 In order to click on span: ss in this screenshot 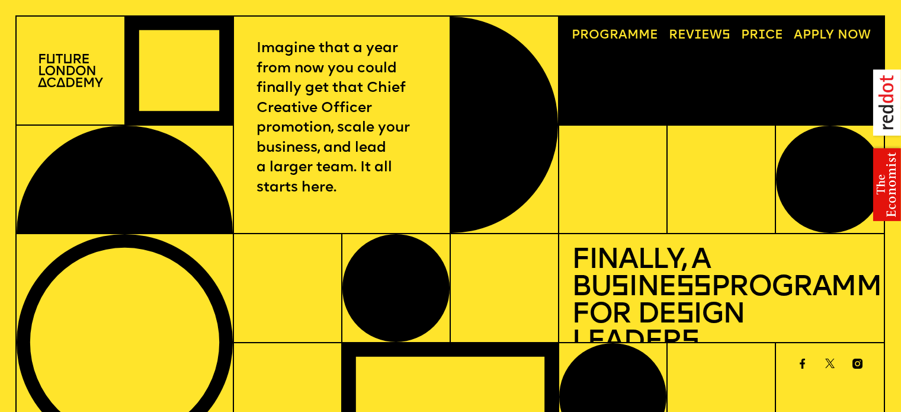, I will do `click(693, 287)`.